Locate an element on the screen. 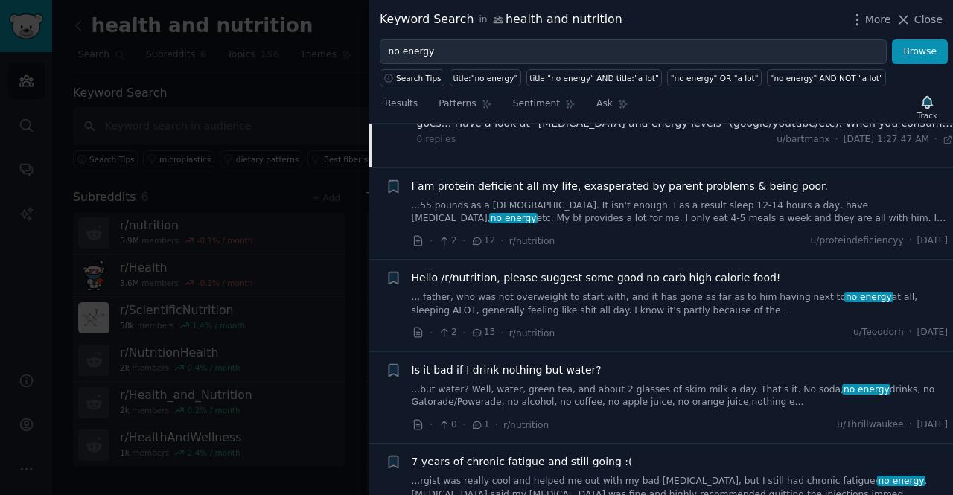  div: "no energy" OR "a lot" is located at coordinates (715, 78).